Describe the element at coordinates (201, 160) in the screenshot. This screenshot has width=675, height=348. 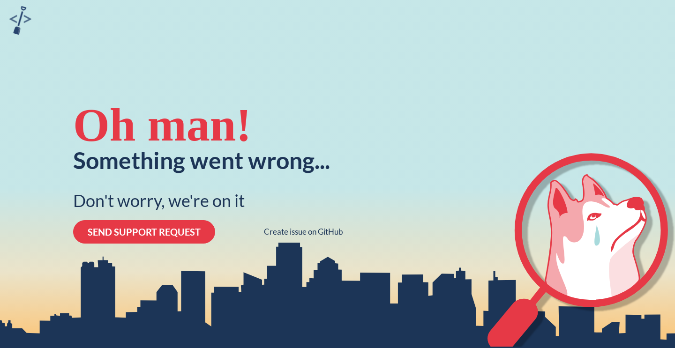
I see `div: Something went wrong...` at that location.